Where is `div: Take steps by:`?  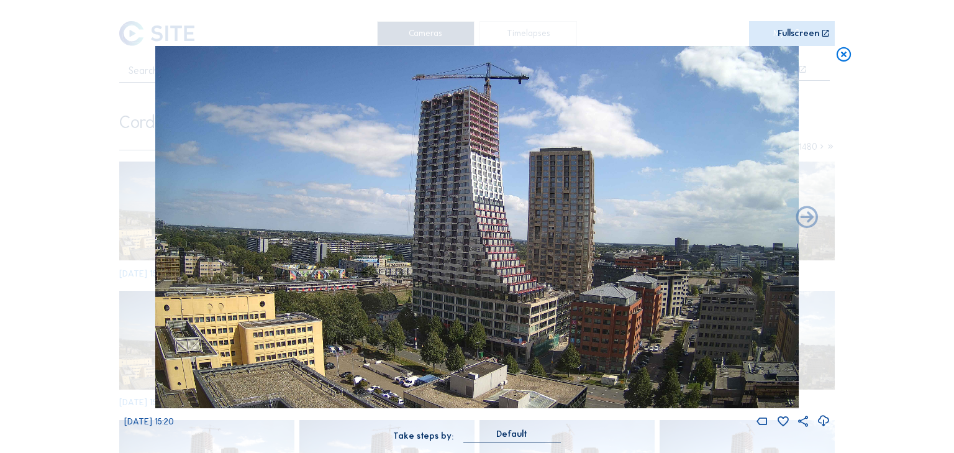 div: Take steps by: is located at coordinates (423, 436).